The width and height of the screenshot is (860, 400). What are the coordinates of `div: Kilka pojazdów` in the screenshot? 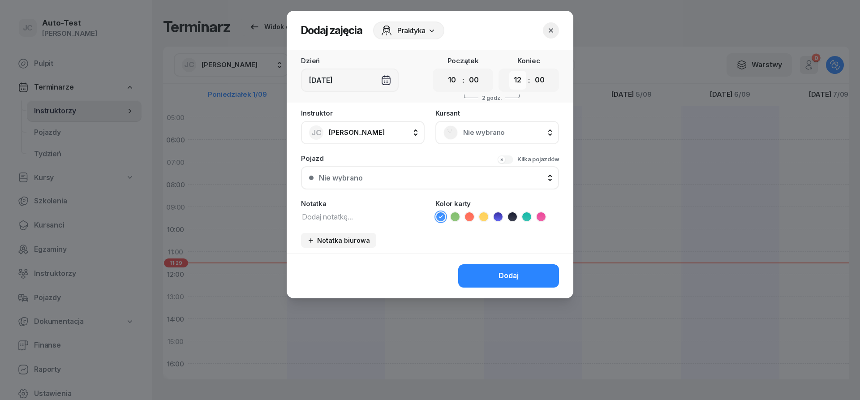 It's located at (538, 159).